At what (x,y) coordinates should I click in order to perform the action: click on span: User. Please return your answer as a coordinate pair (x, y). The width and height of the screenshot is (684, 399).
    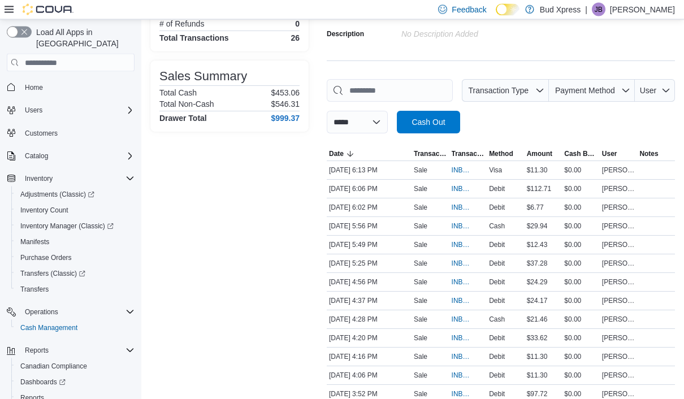
    Looking at the image, I should click on (609, 154).